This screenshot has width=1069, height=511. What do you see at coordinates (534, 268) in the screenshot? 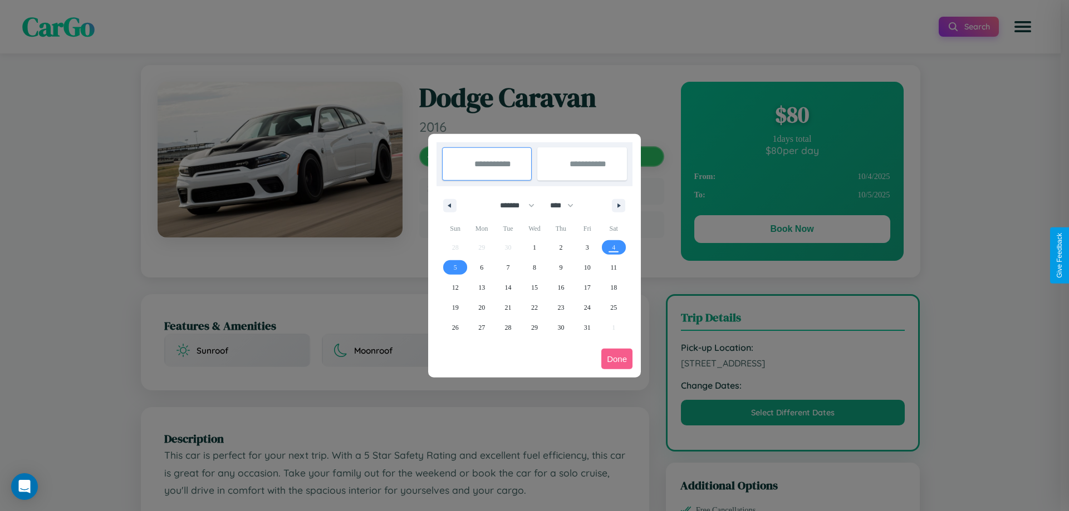
I see `span: 8` at bounding box center [534, 268].